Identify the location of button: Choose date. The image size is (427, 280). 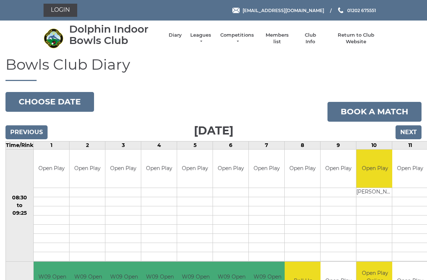
(50, 102).